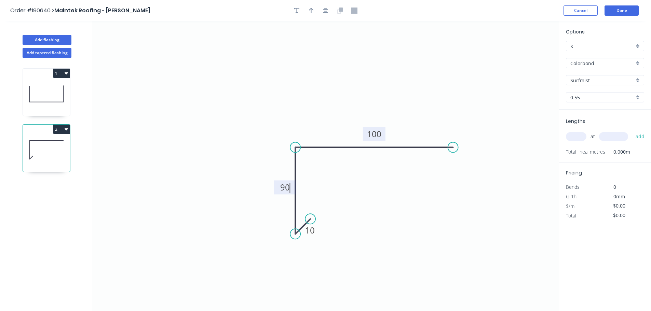 Image resolution: width=651 pixels, height=311 pixels. What do you see at coordinates (618, 152) in the screenshot?
I see `span: 0.000m` at bounding box center [618, 152].